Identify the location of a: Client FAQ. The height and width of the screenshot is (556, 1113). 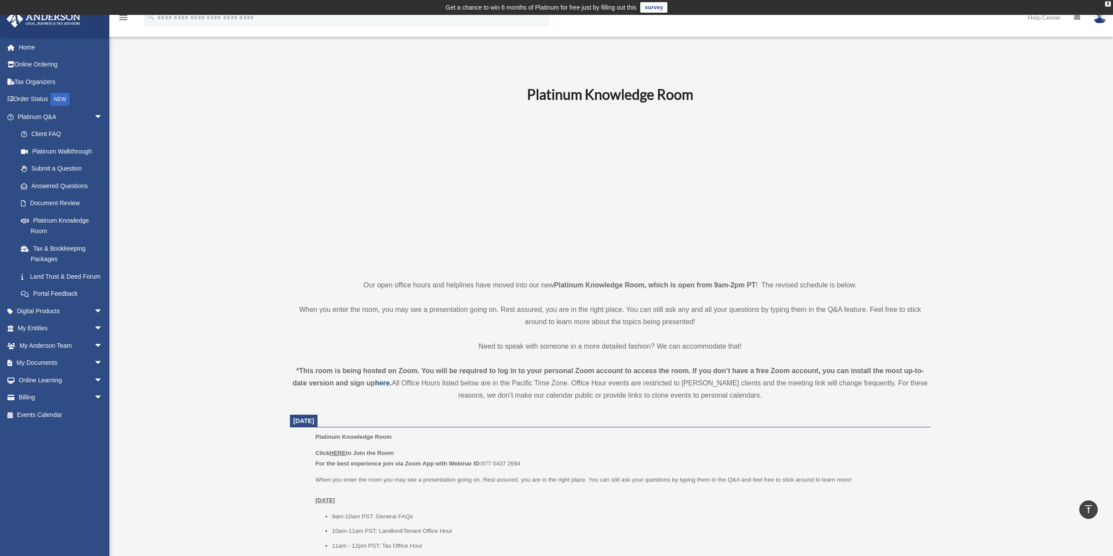
(64, 134).